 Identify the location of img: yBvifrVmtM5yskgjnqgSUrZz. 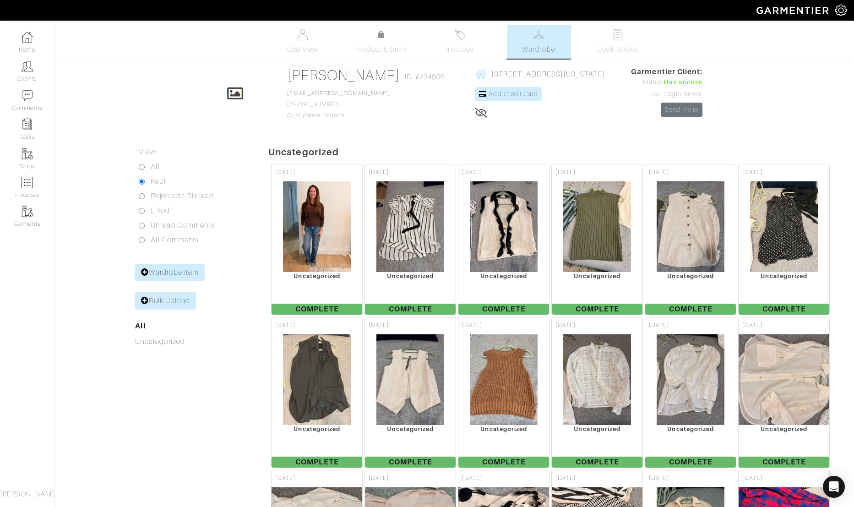
(504, 380).